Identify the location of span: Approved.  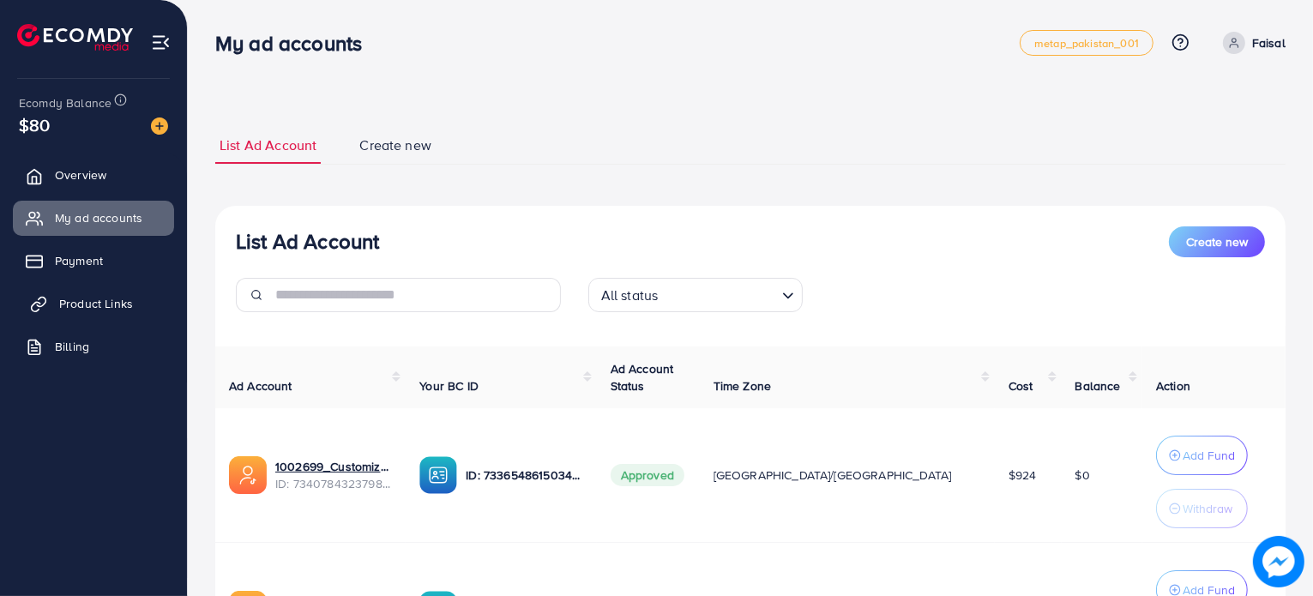
(647, 475).